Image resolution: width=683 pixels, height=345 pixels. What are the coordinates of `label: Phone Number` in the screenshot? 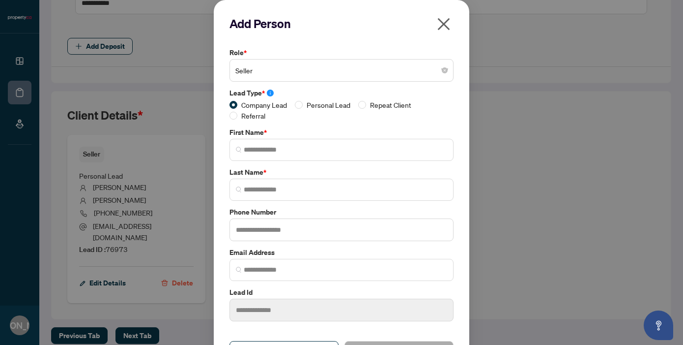 It's located at (342, 212).